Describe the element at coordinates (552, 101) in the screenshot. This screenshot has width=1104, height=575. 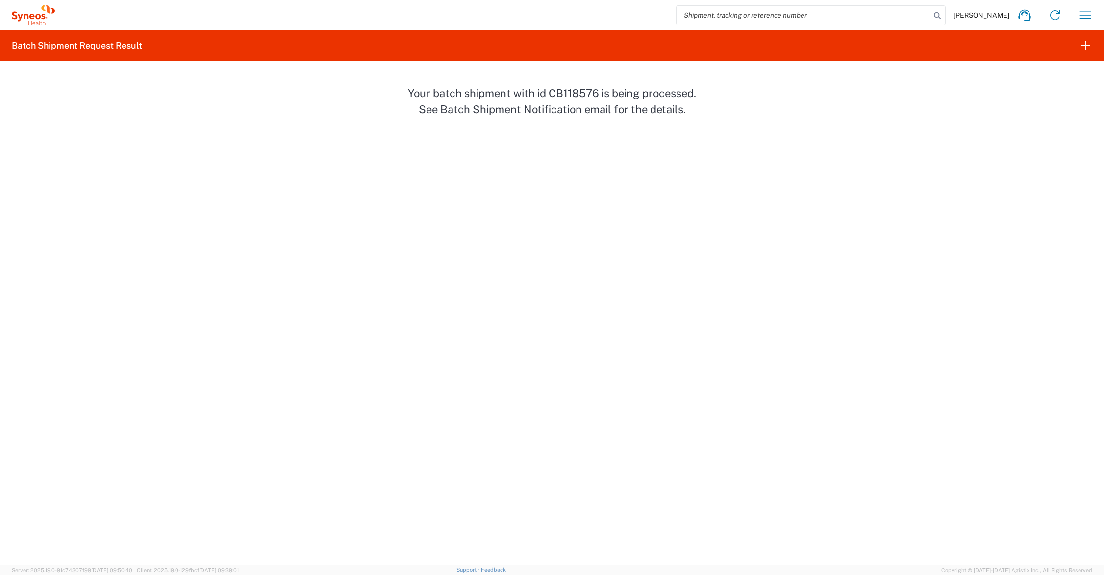
I see `p: Your batch shipment with id CB118576 is being processed. See Batch Shipment Notification email fo...` at that location.